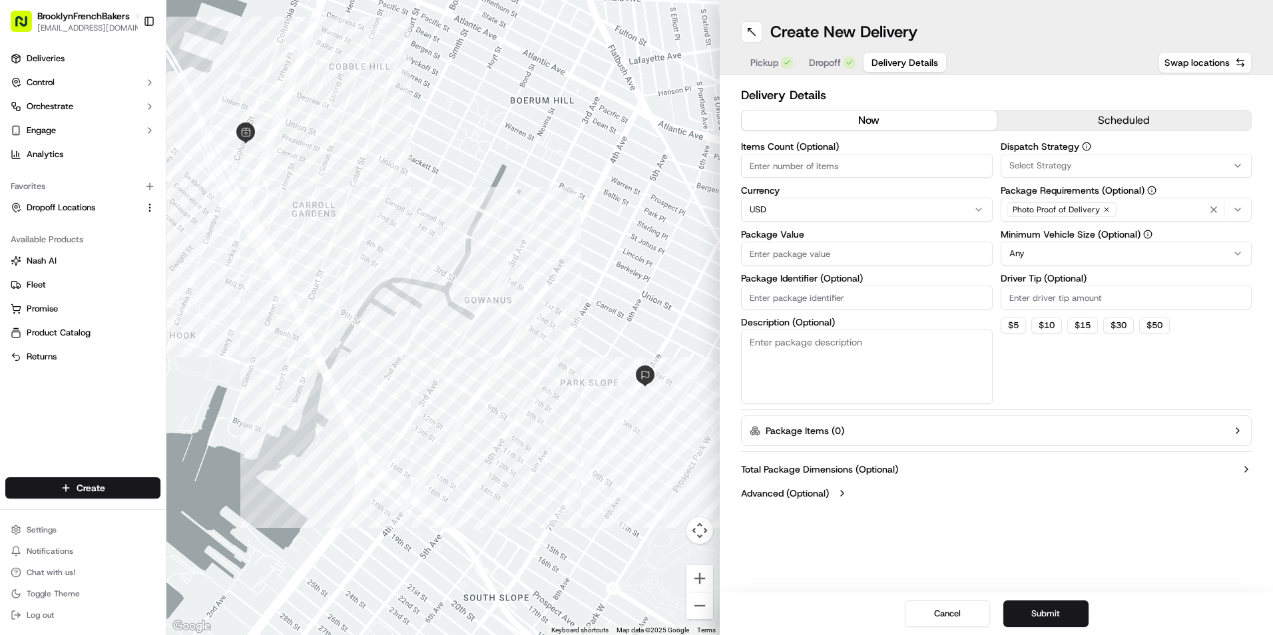  What do you see at coordinates (83, 333) in the screenshot?
I see `button: Product Catalog` at bounding box center [83, 333].